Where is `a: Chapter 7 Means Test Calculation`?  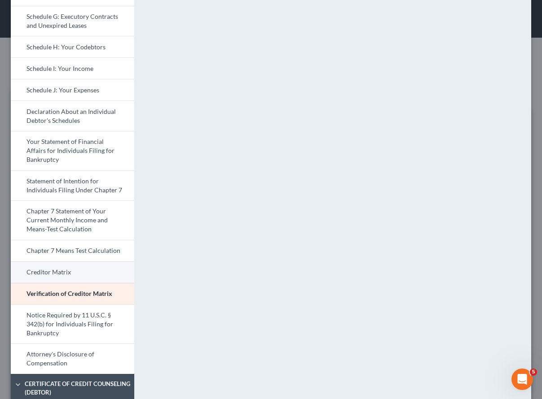
a: Chapter 7 Means Test Calculation is located at coordinates (72, 251).